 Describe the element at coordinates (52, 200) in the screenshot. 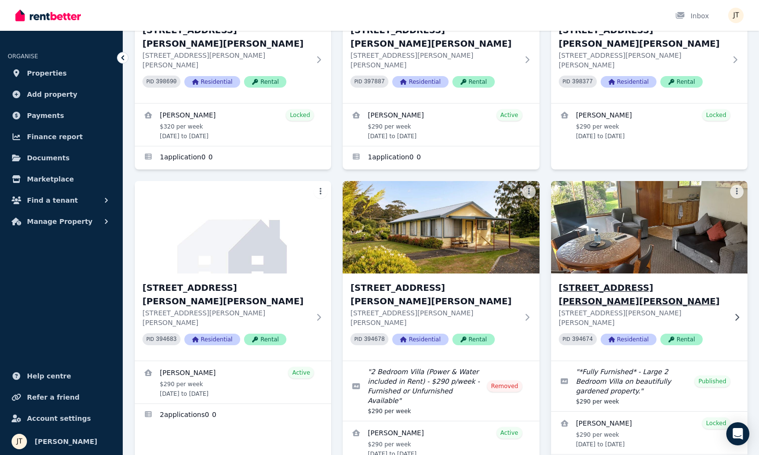

I see `span: Find a tenant` at that location.